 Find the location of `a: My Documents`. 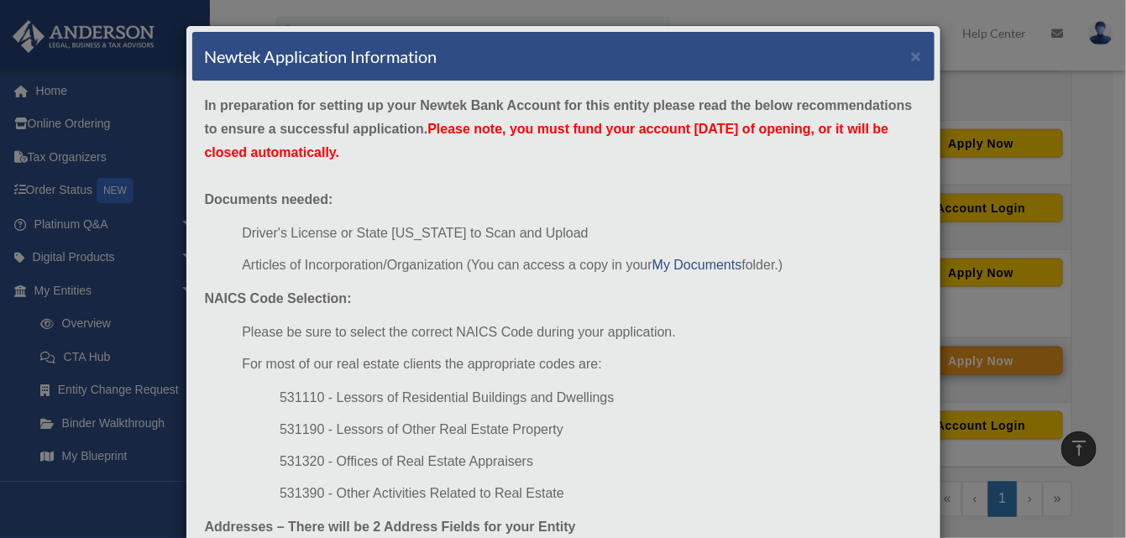

a: My Documents is located at coordinates (697, 264).